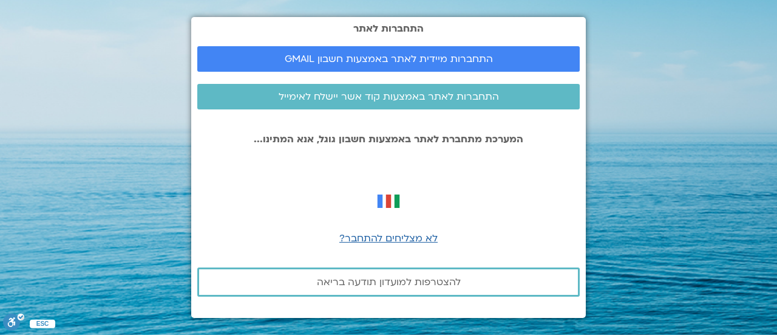 The height and width of the screenshot is (335, 777). I want to click on p: המערכת מתחברת לאתר באמצעות חשבון גוגל, אנא המתינו..., so click(389, 139).